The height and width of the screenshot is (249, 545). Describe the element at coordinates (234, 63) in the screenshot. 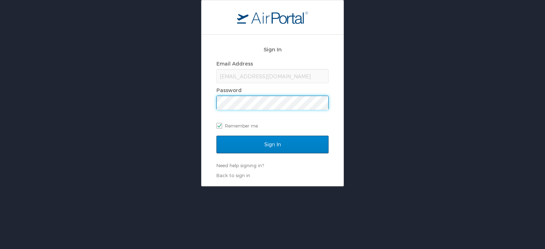

I see `label: Email Address` at that location.